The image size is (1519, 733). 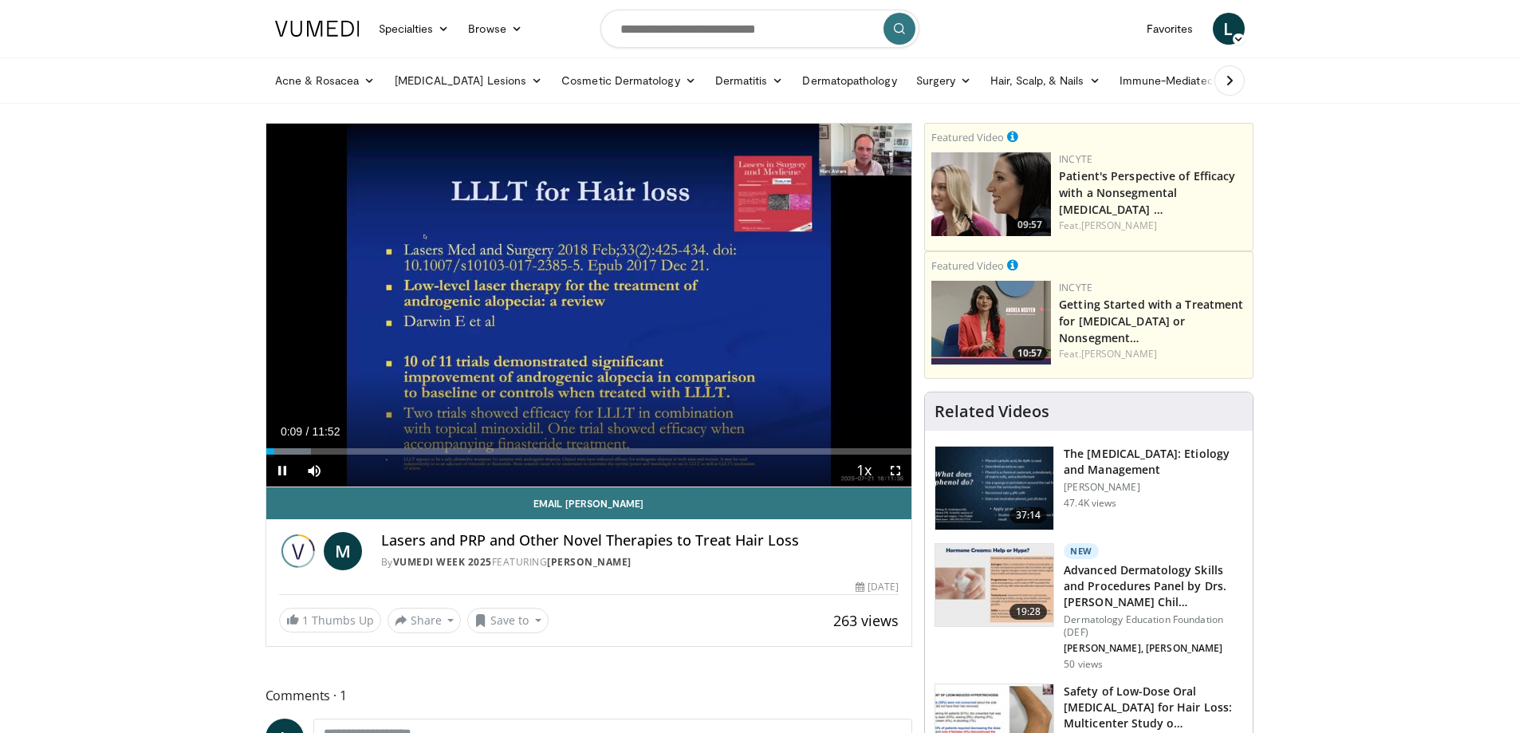 What do you see at coordinates (1175, 81) in the screenshot?
I see `a: Immune-Mediated` at bounding box center [1175, 81].